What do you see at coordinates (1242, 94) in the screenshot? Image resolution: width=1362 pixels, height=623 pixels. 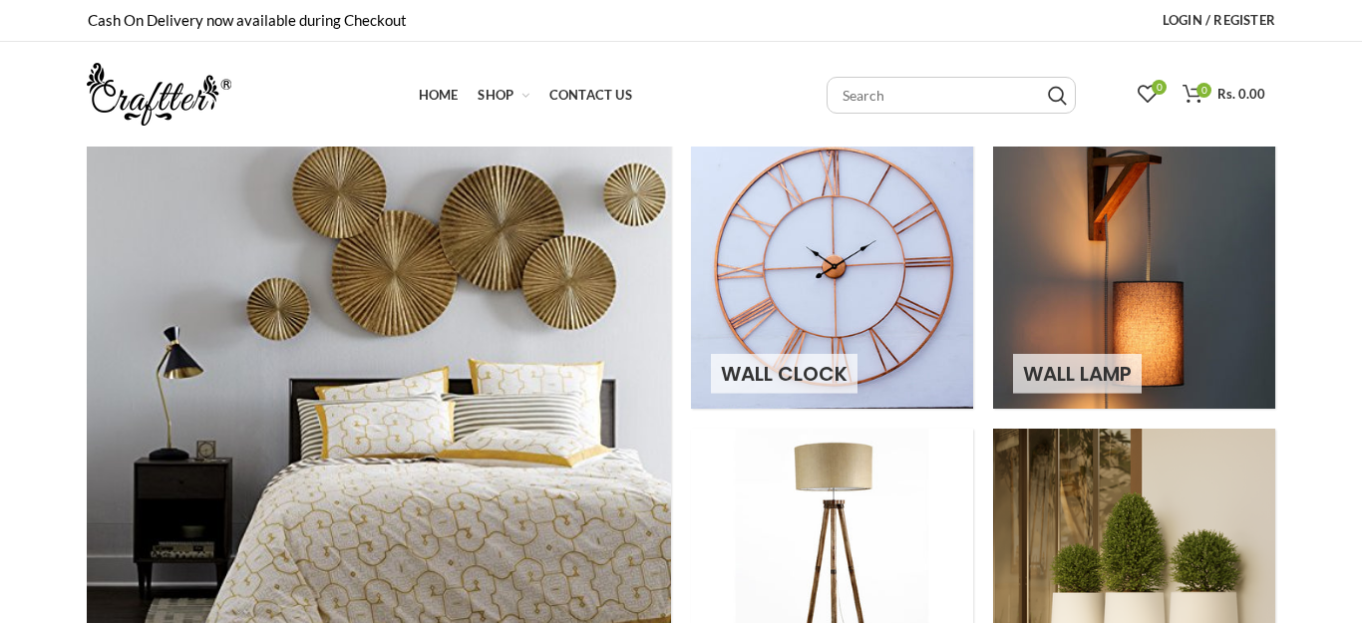 I see `span: Rs. 0.00` at bounding box center [1242, 94].